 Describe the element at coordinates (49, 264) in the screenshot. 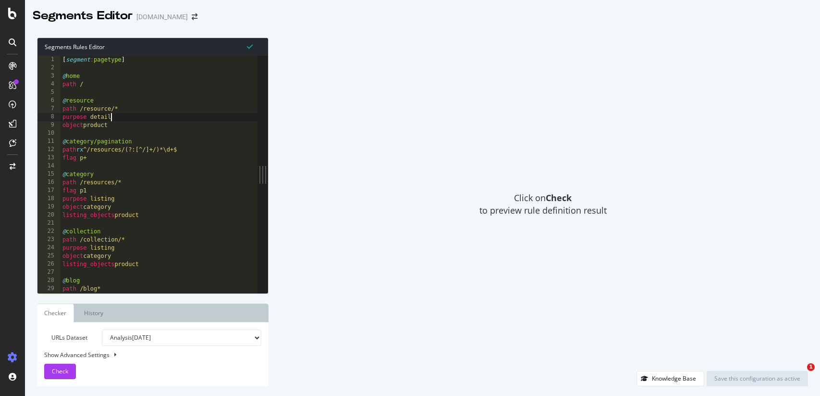

I see `div: 26` at that location.